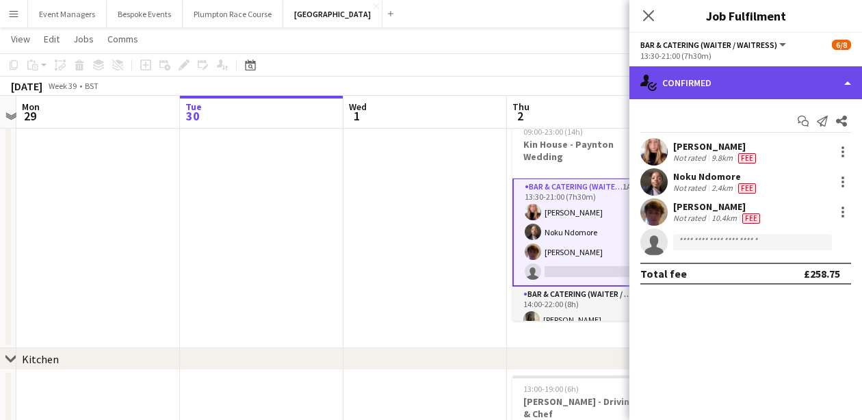 This screenshot has height=420, width=862. What do you see at coordinates (123, 39) in the screenshot?
I see `a: Comms` at bounding box center [123, 39].